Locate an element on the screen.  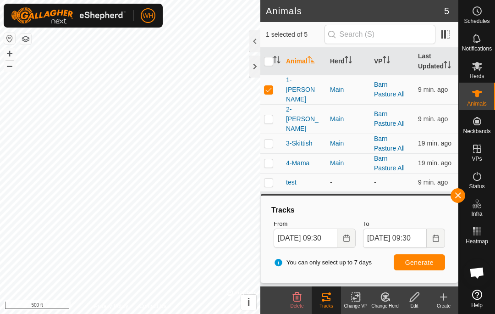
span: 4-Mama is located at coordinates (298, 163).